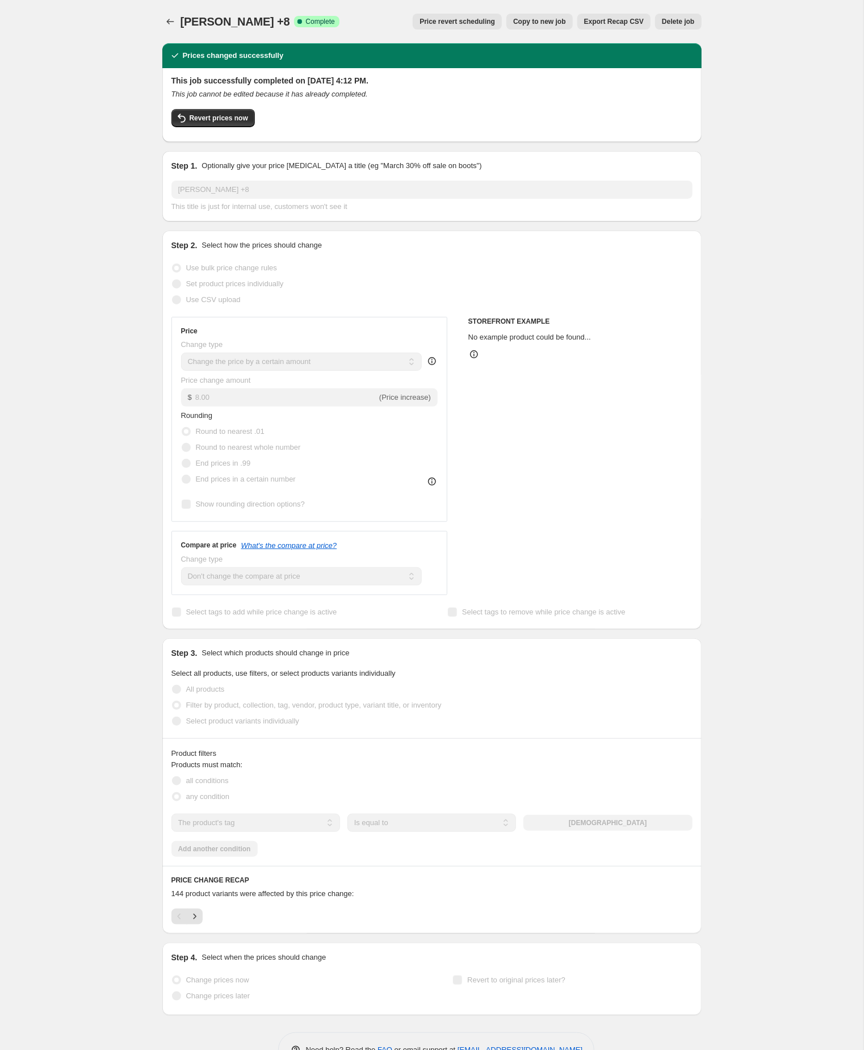 This screenshot has width=864, height=1050. What do you see at coordinates (195, 917) in the screenshot?
I see `button: Next` at bounding box center [195, 917].